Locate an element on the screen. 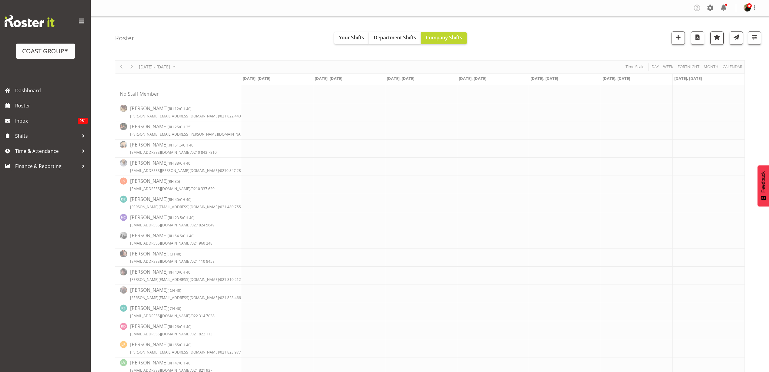 Image resolution: width=769 pixels, height=372 pixels. img: Rosterit website logo is located at coordinates (29, 21).